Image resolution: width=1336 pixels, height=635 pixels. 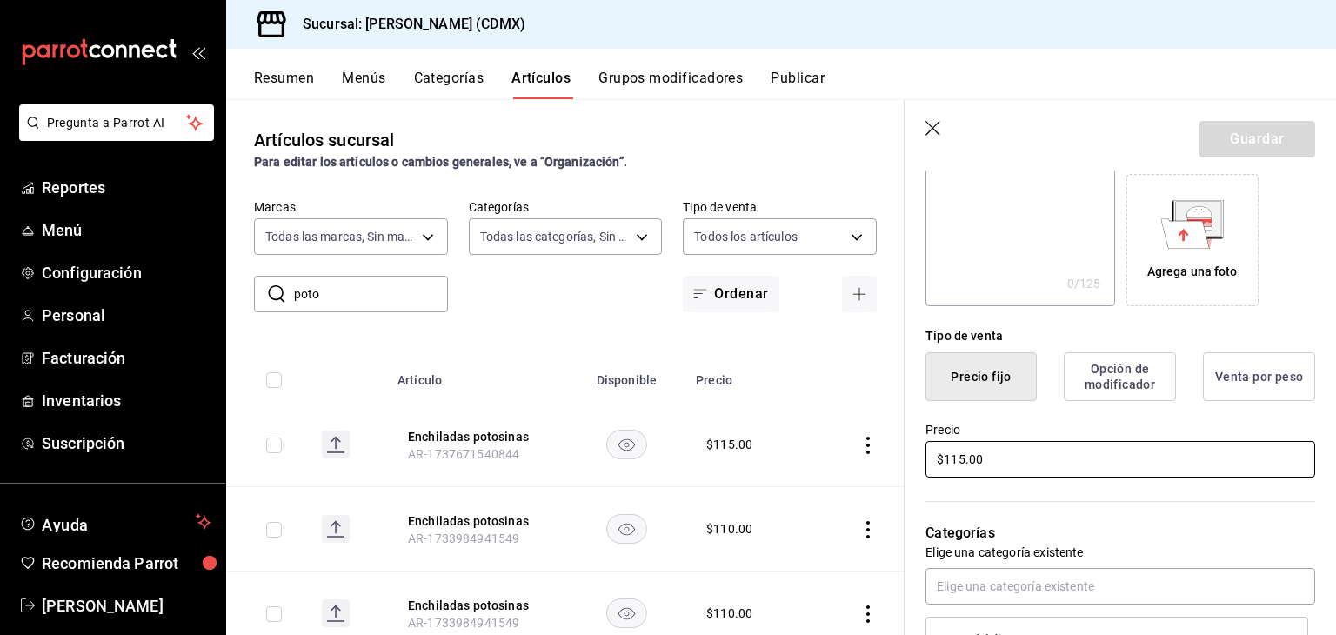 What do you see at coordinates (745, 237) in the screenshot?
I see `span: Todos los artículos` at bounding box center [745, 237].